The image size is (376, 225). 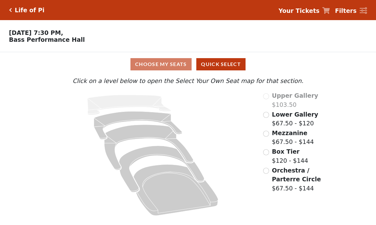 What do you see at coordinates (138, 125) in the screenshot?
I see `path: Lower Gallery - Seats Available: 134` at bounding box center [138, 125].